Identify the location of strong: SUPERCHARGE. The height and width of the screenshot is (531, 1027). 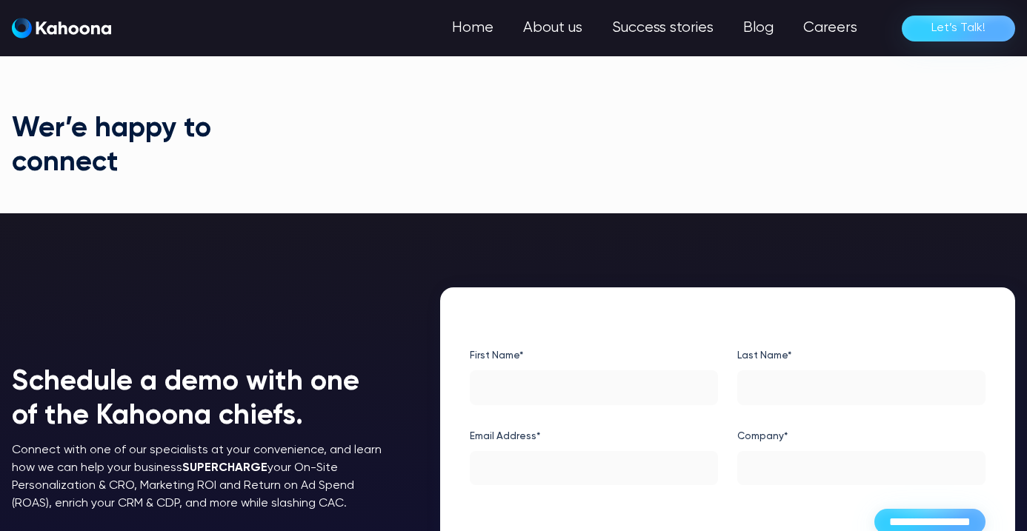
(225, 468).